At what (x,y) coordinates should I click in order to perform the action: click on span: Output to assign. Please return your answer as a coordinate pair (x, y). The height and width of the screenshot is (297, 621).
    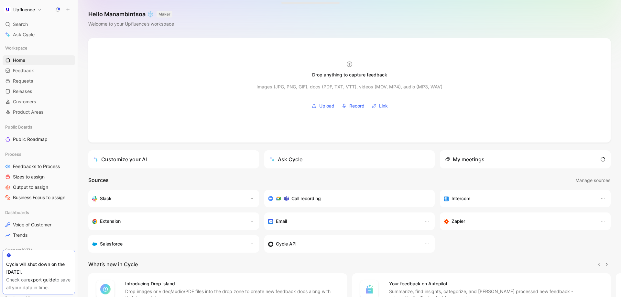
    Looking at the image, I should click on (30, 187).